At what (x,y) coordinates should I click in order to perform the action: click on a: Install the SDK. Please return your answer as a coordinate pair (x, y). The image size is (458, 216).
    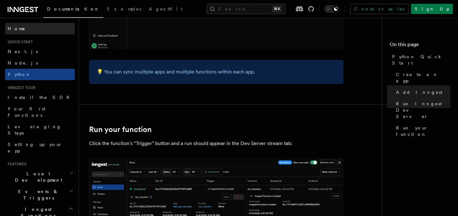
    Looking at the image, I should click on (40, 97).